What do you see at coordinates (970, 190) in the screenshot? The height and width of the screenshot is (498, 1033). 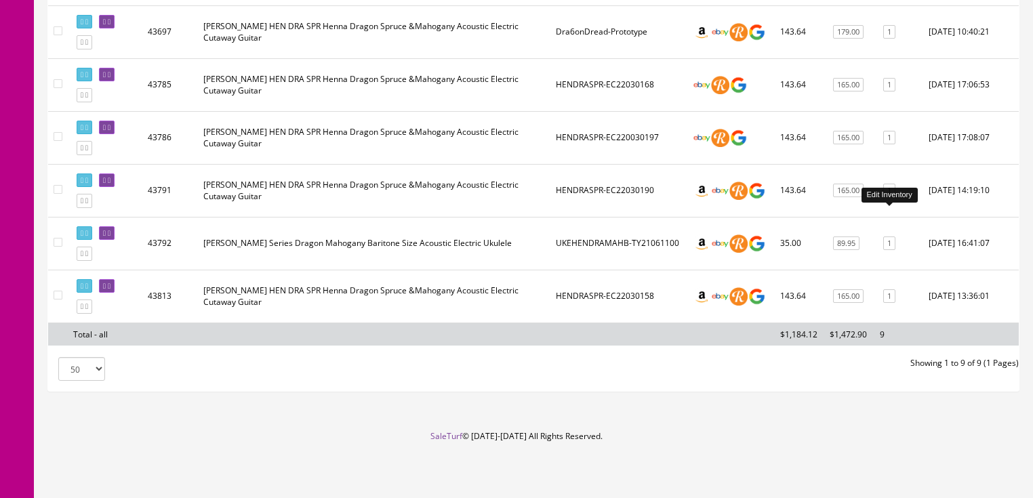 I see `td: 2025-09-04 14:19:10` at bounding box center [970, 190].